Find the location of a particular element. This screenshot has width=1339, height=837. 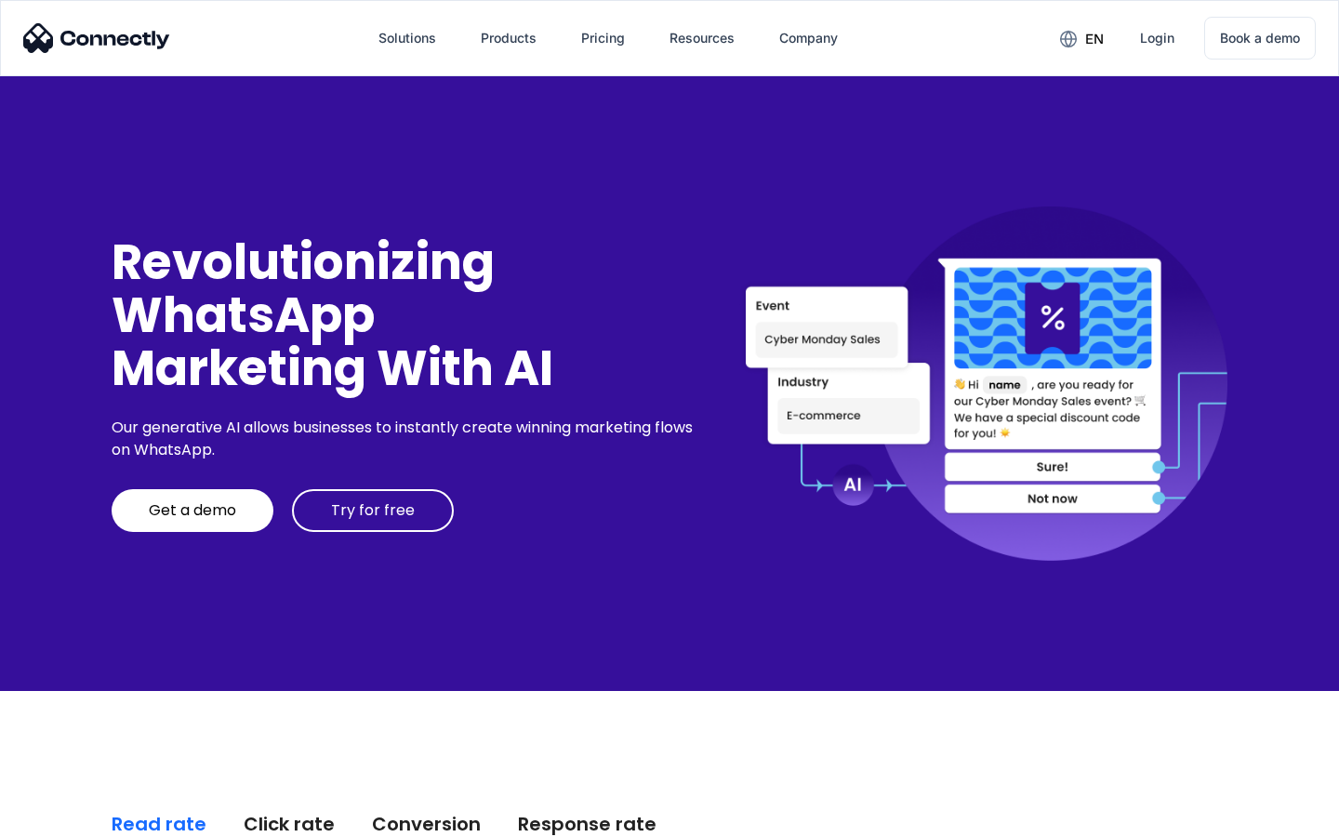

div: Response rate is located at coordinates (587, 824).